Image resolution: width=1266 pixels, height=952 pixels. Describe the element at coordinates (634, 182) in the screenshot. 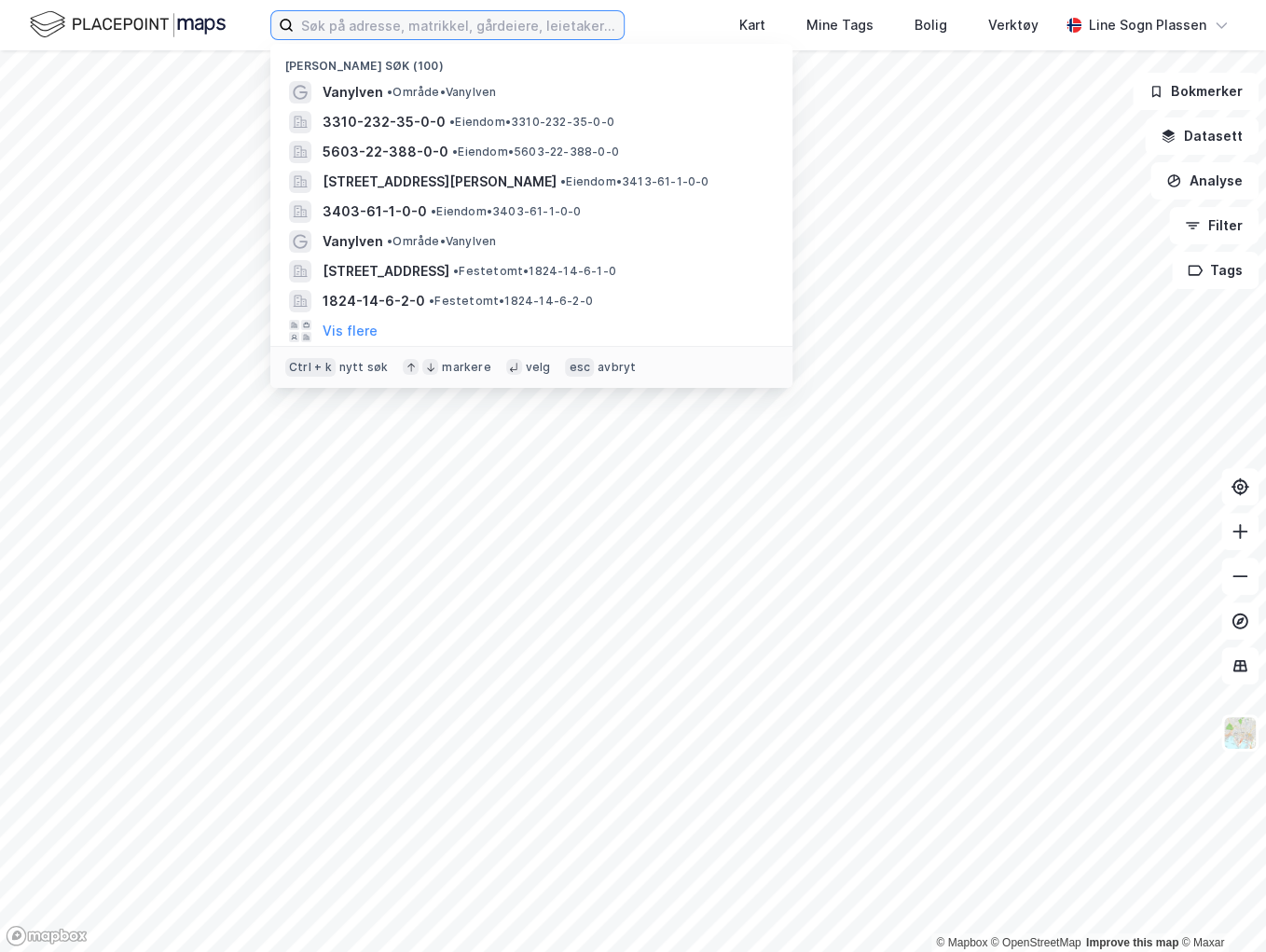

I see `span: Eiendom • 3413-61-1-0-0` at that location.